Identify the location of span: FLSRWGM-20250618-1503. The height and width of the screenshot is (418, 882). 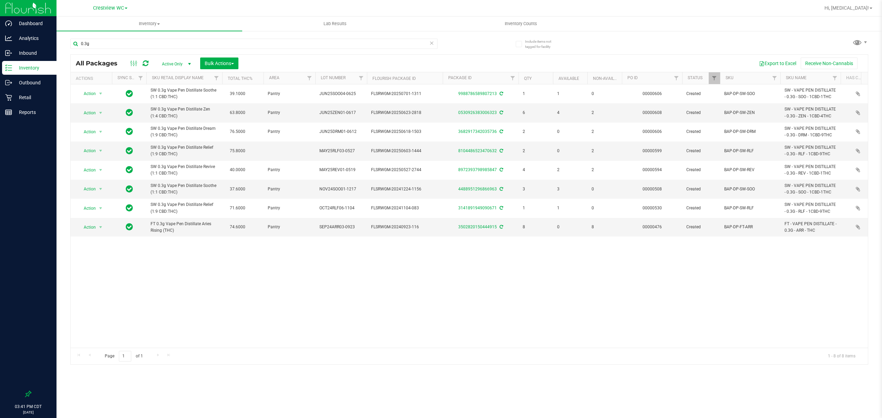
(405, 132).